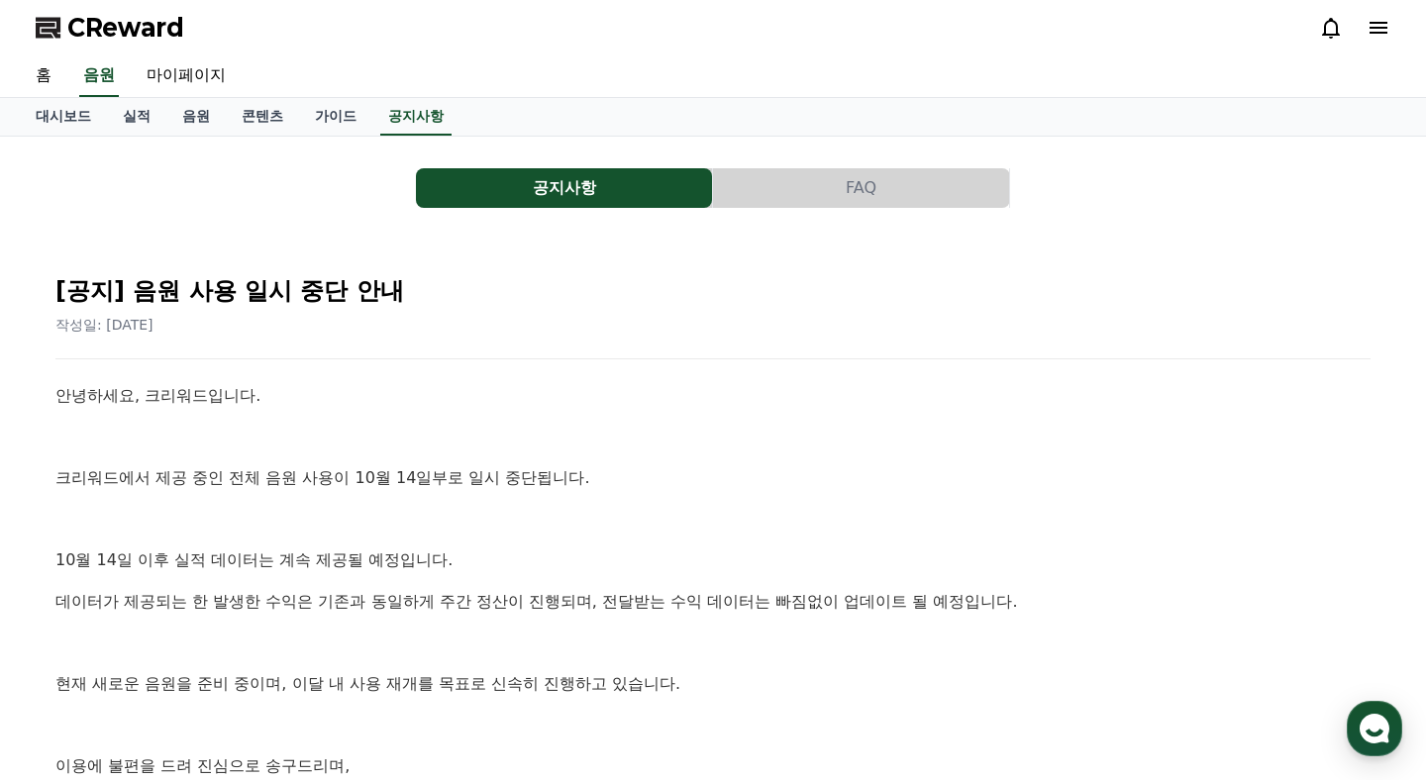 This screenshot has width=1426, height=780. What do you see at coordinates (44, 76) in the screenshot?
I see `a: 홈` at bounding box center [44, 76].